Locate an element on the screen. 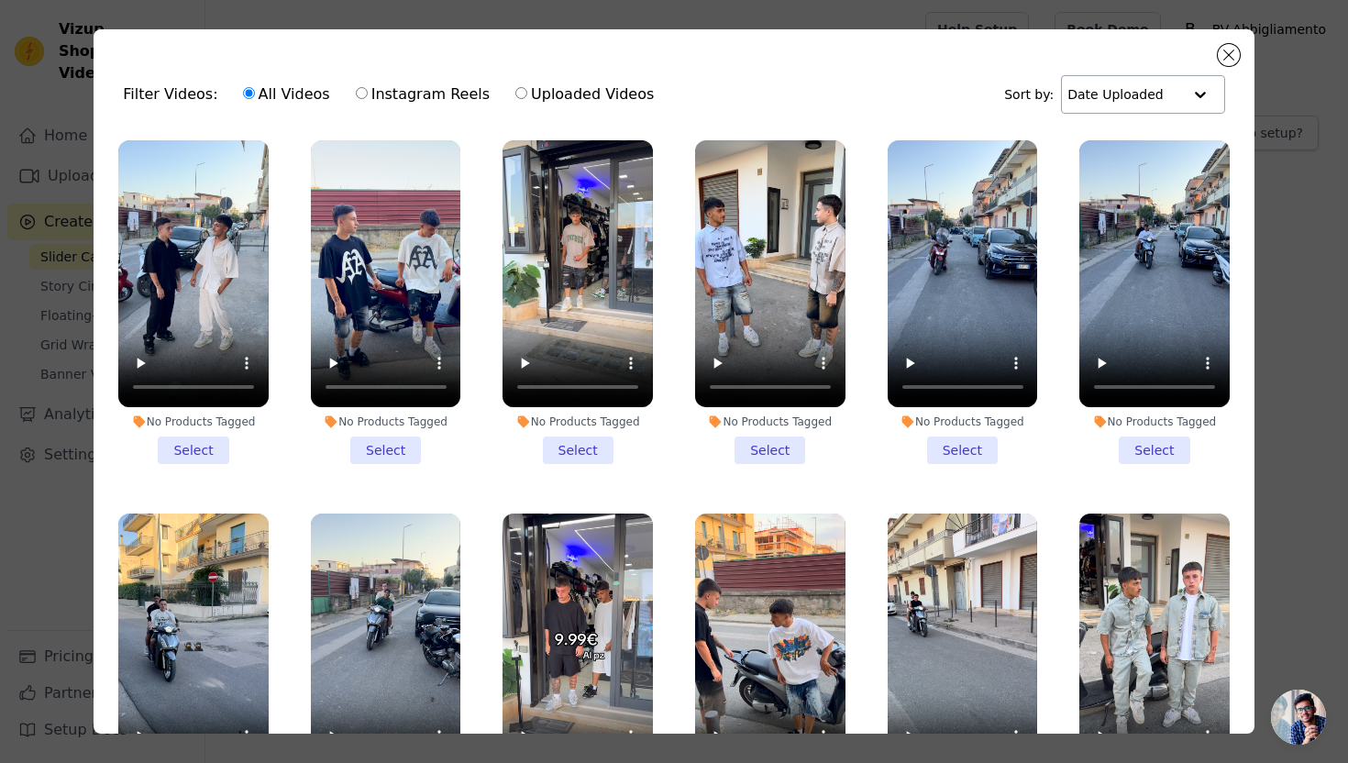  label: All Videos is located at coordinates (286, 94).